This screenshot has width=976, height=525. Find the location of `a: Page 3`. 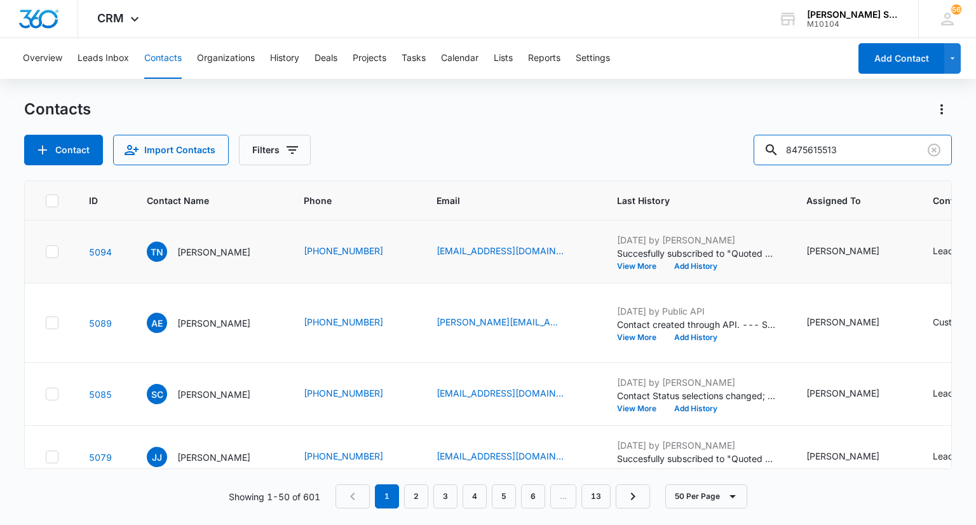

a: Page 3 is located at coordinates (445, 496).